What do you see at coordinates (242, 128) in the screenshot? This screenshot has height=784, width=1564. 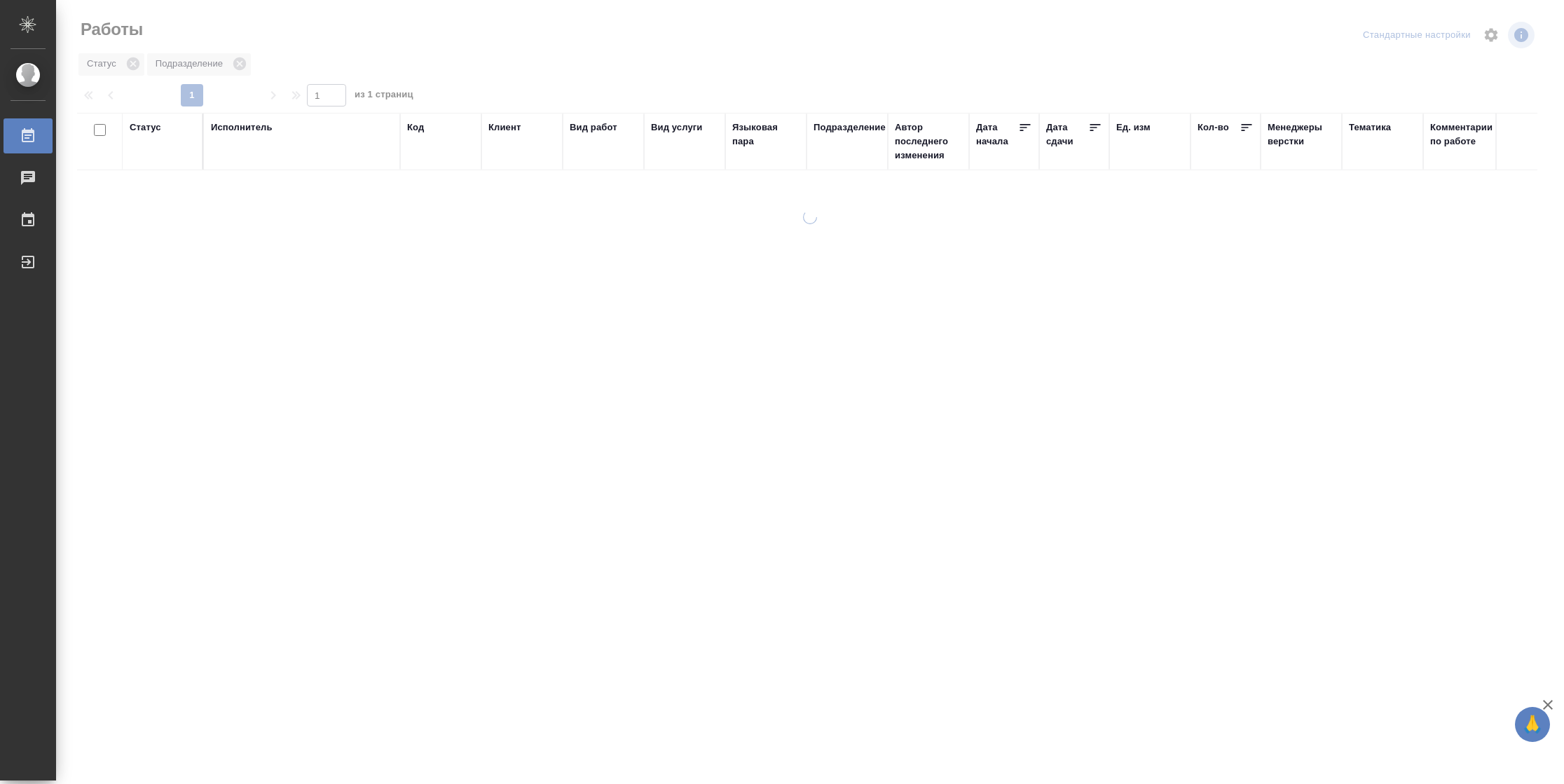 I see `div: Исполнитель` at bounding box center [242, 128].